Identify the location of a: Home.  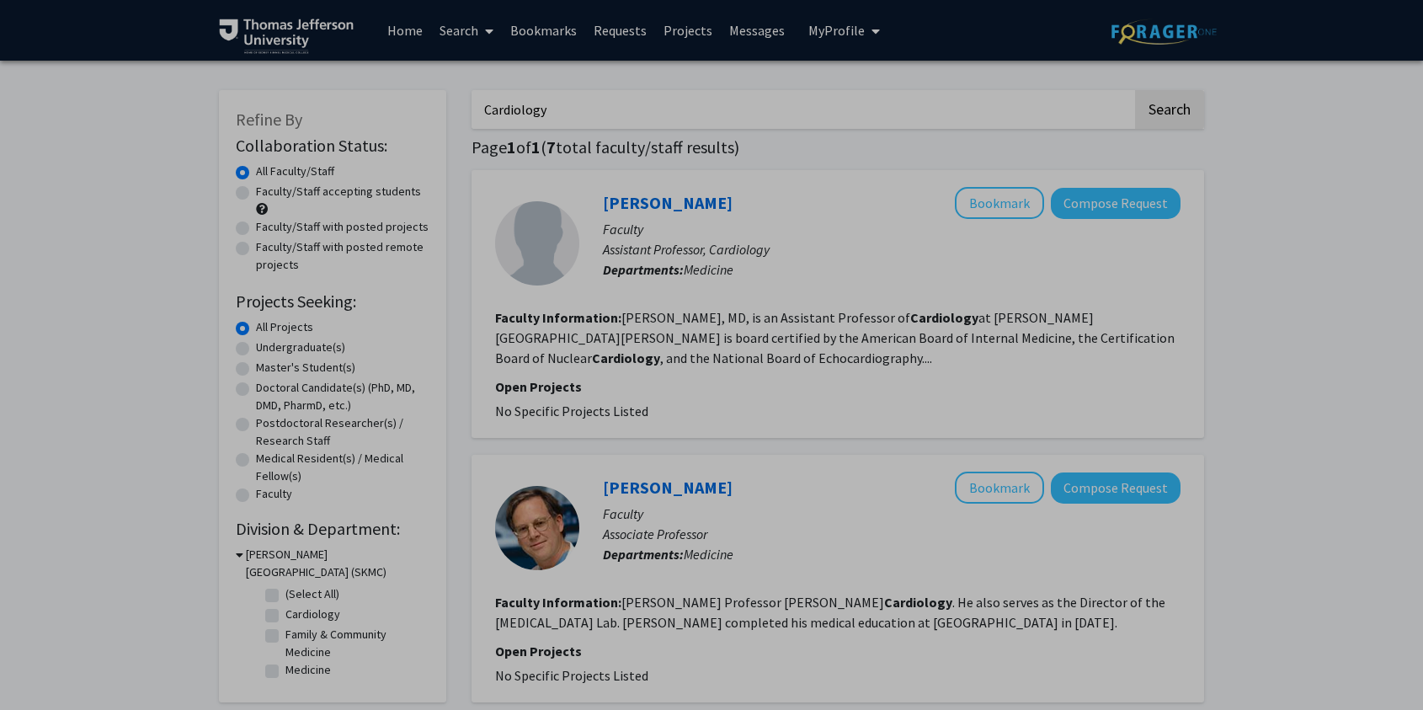
(405, 30).